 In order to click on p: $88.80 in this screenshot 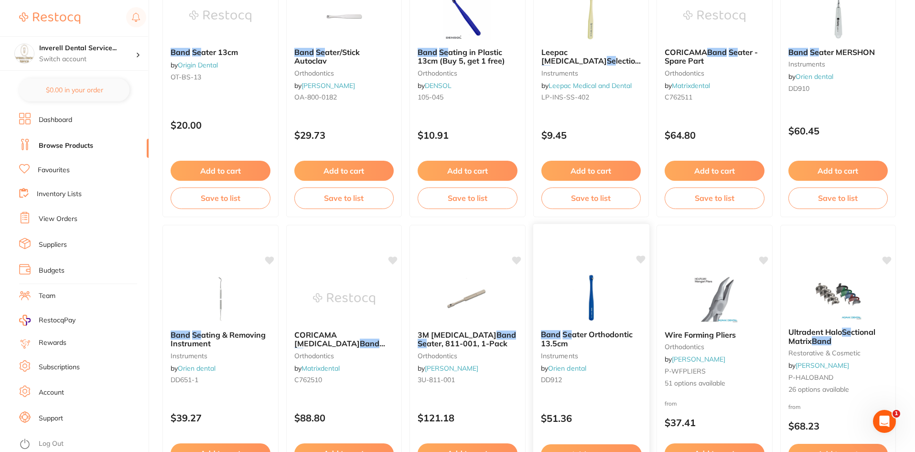, I will do `click(344, 417)`.